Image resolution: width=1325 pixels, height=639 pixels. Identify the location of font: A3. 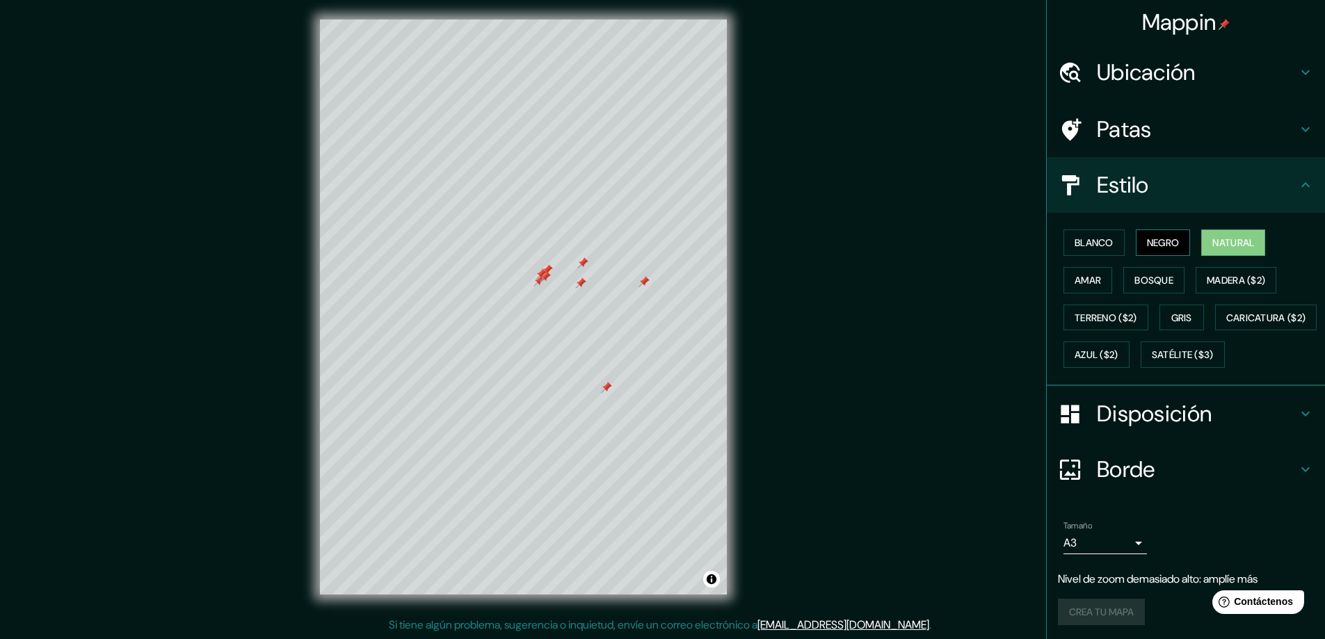
(1069, 542).